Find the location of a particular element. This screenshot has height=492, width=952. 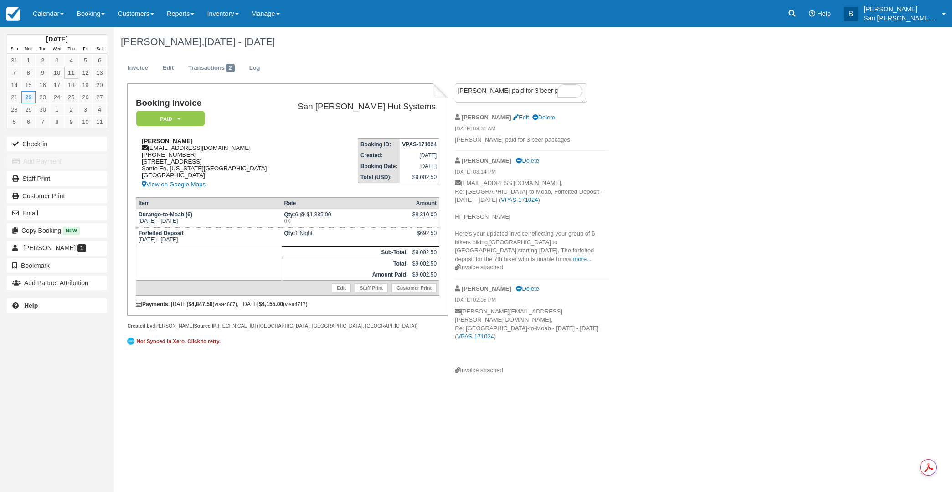

strong: $4,155.00 is located at coordinates (271, 304).